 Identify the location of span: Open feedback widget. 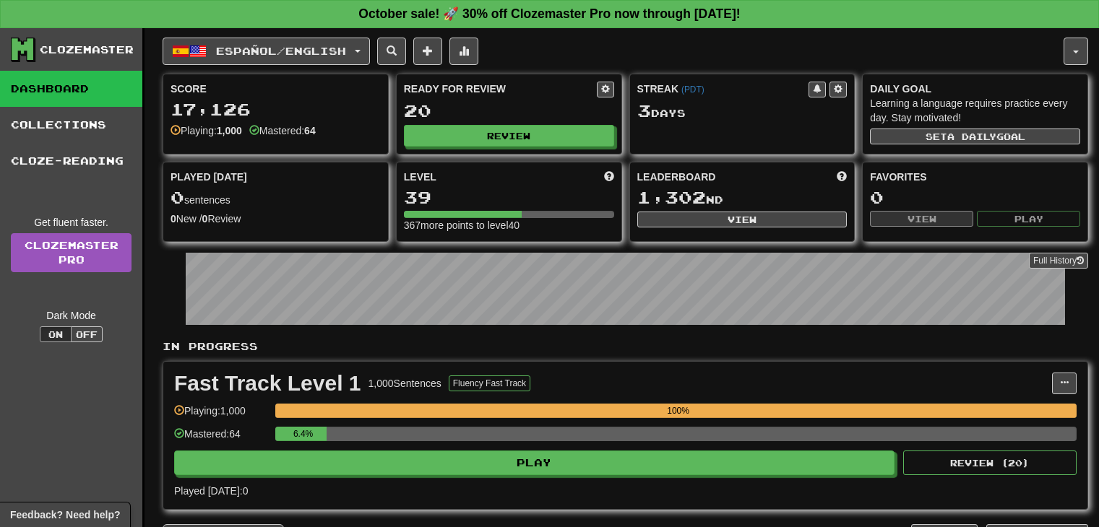
(65, 515).